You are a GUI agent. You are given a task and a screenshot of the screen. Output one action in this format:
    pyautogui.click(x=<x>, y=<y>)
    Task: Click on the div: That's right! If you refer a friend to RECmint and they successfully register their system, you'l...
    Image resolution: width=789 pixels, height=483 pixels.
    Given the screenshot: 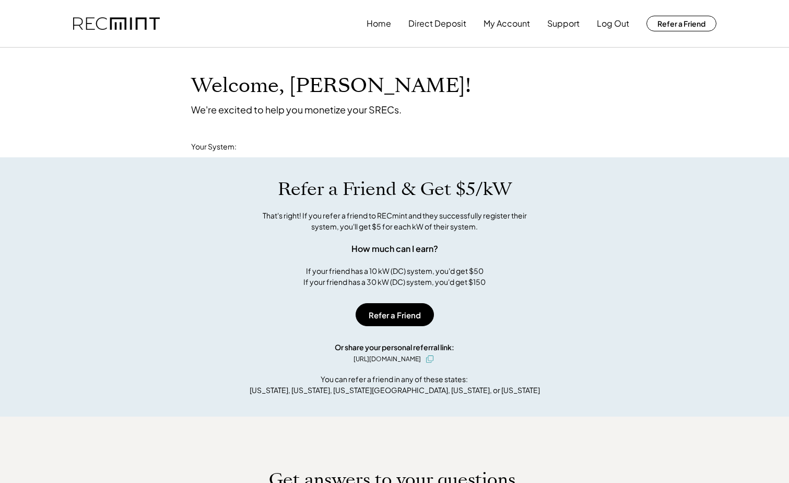 What is the action you would take?
    pyautogui.click(x=395, y=221)
    